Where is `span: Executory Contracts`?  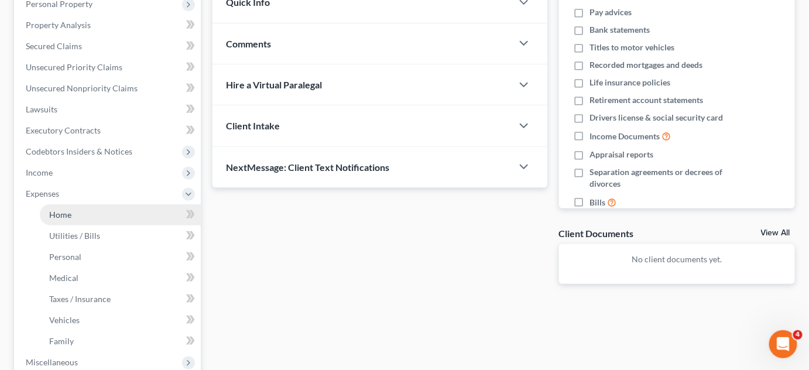 span: Executory Contracts is located at coordinates (63, 130).